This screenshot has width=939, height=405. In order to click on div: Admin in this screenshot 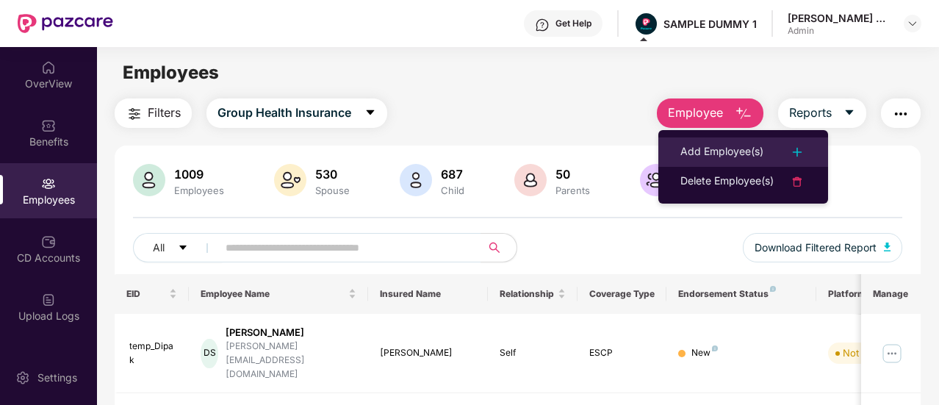, I will do `click(839, 31)`.